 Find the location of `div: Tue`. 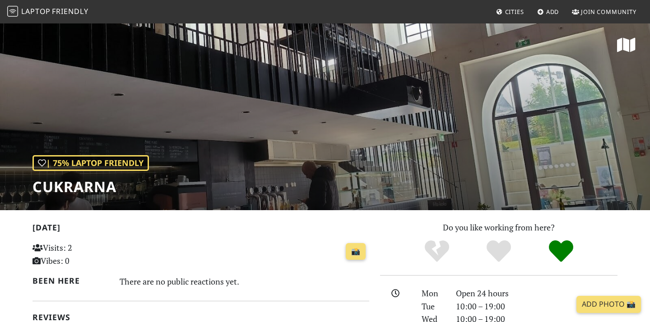

div: Tue is located at coordinates (433, 307).